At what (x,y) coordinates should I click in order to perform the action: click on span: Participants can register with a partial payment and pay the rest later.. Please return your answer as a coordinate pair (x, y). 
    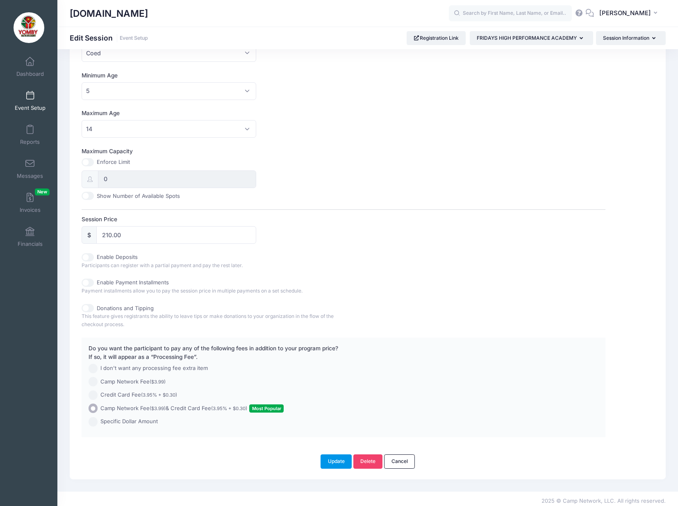
    Looking at the image, I should click on (162, 265).